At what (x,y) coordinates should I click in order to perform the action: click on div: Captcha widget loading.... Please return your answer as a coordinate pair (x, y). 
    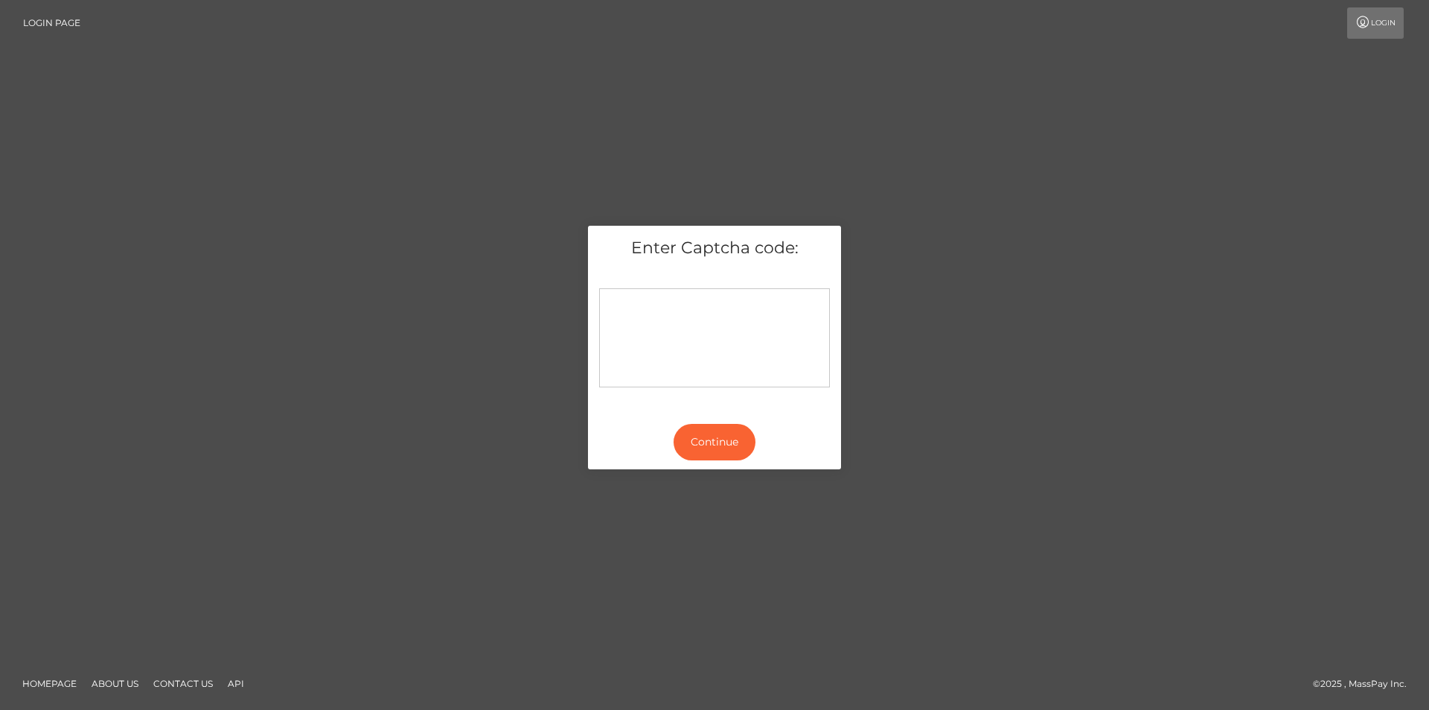
    Looking at the image, I should click on (715, 337).